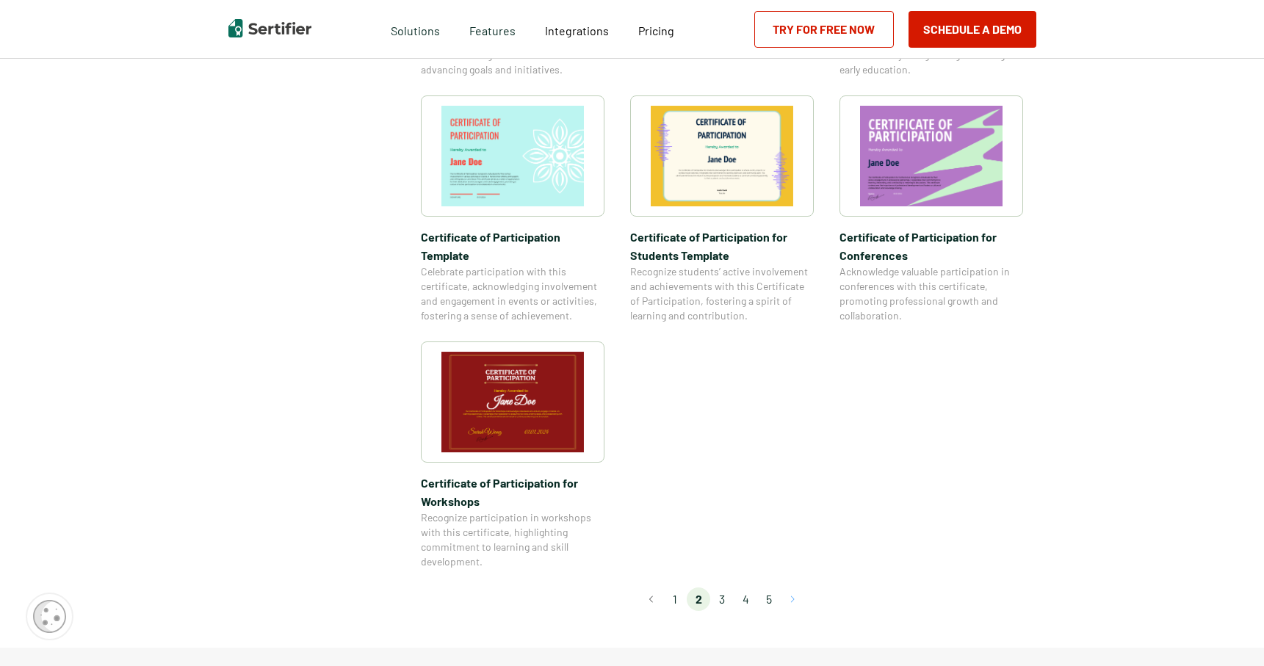  What do you see at coordinates (931, 209) in the screenshot?
I see `a: Certificate of Participation for Conference​sCertificate of Participation for Conference​sAcknowl...` at bounding box center [931, 209].